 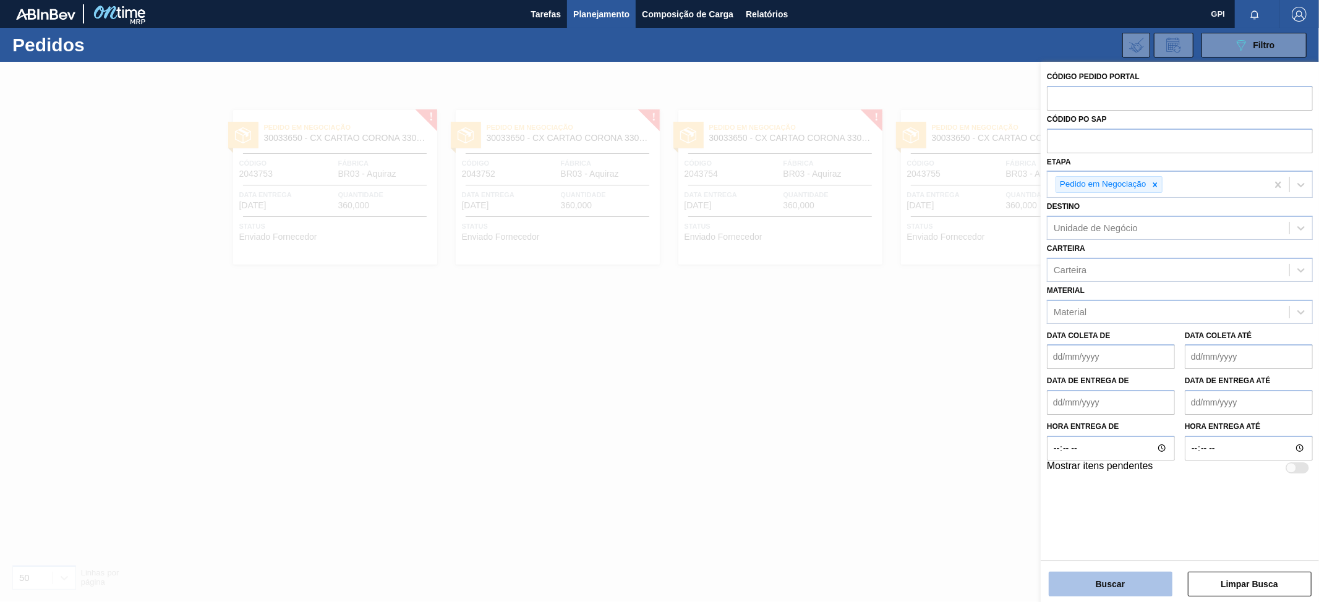 What do you see at coordinates (1264, 45) in the screenshot?
I see `span: Filtro` at bounding box center [1264, 45].